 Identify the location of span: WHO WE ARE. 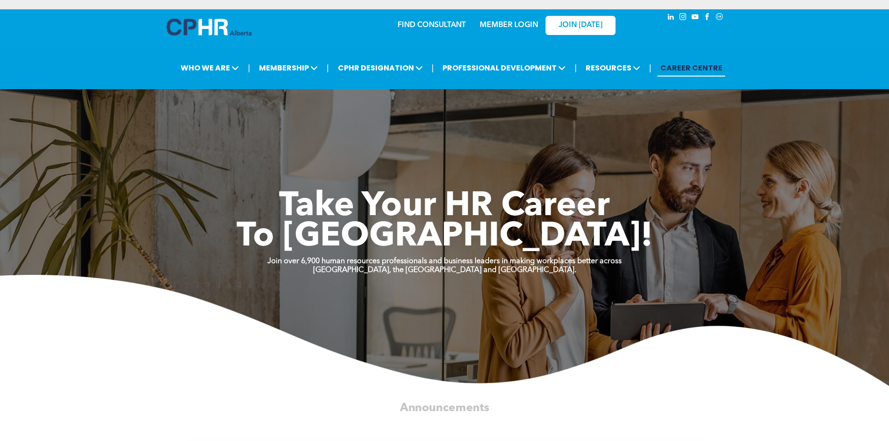
(210, 68).